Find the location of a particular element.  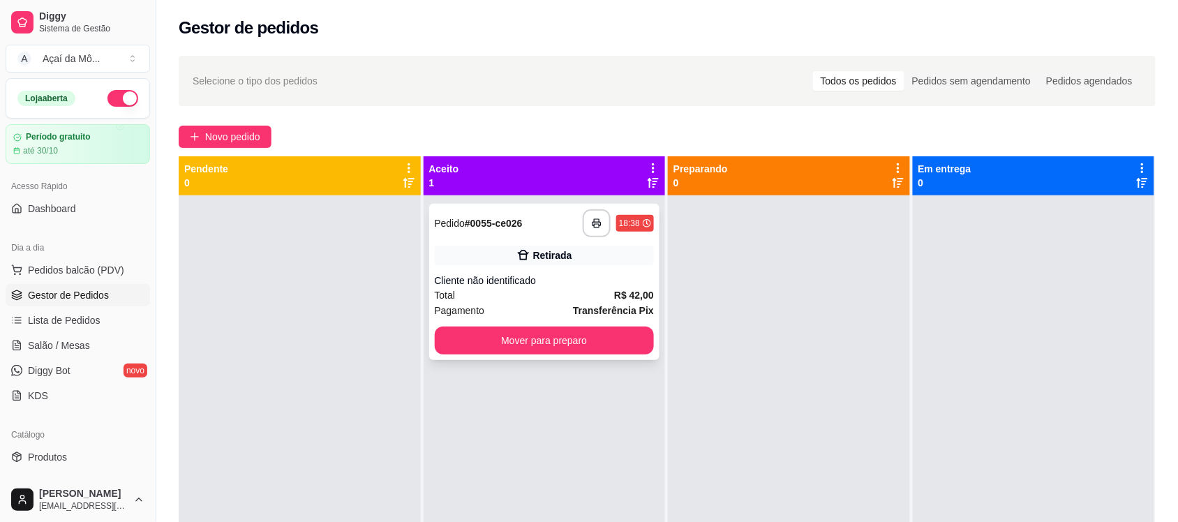

div: Pedidos sem agendamento is located at coordinates (972, 81).